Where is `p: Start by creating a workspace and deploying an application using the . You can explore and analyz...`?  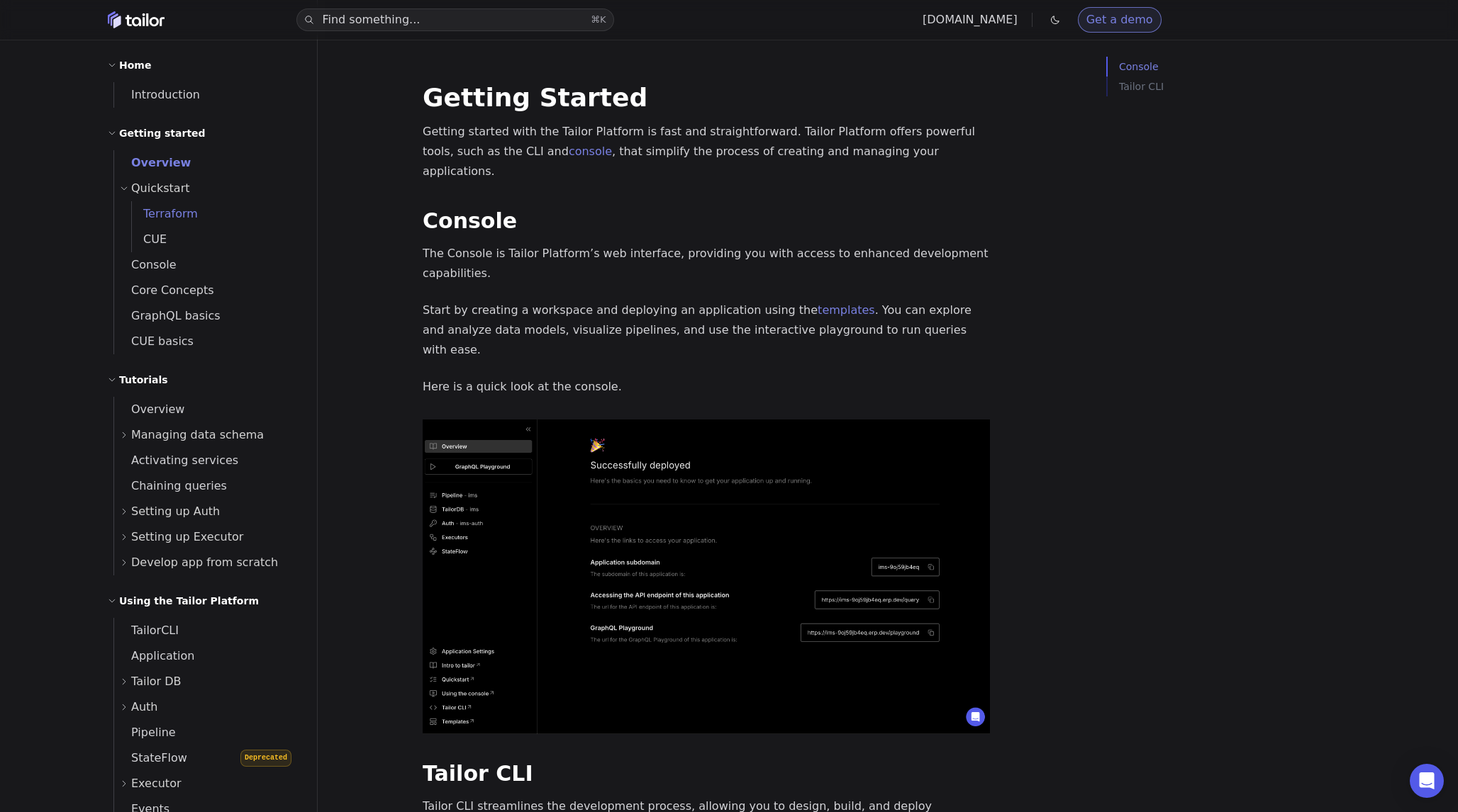
p: Start by creating a workspace and deploying an application using the . You can explore and analyz... is located at coordinates (706, 330).